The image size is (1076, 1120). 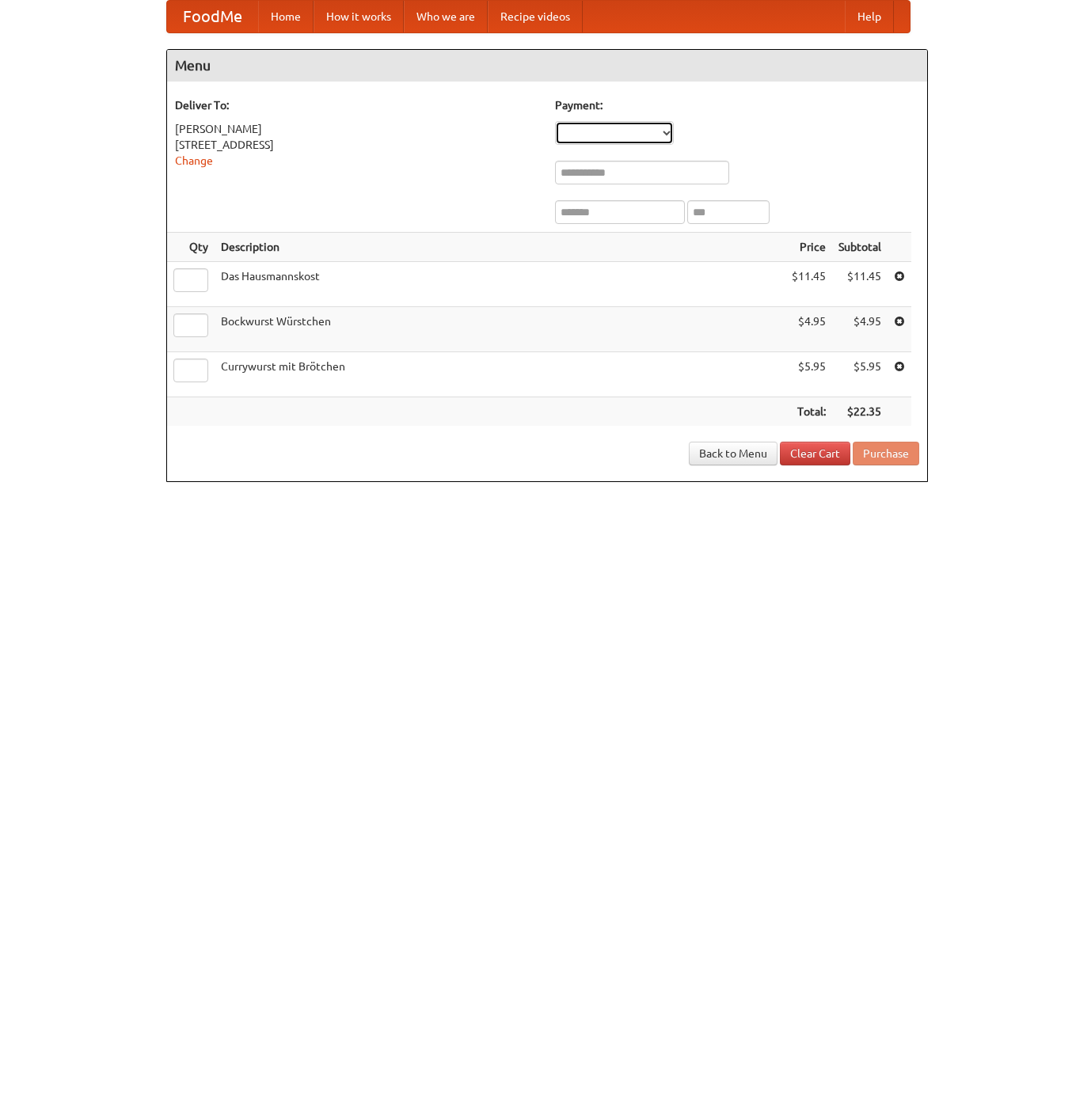 What do you see at coordinates (860, 247) in the screenshot?
I see `th: Subtotal` at bounding box center [860, 247].